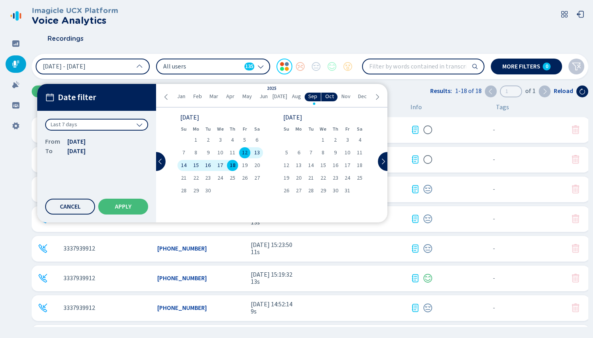  I want to click on span: Nov, so click(346, 97).